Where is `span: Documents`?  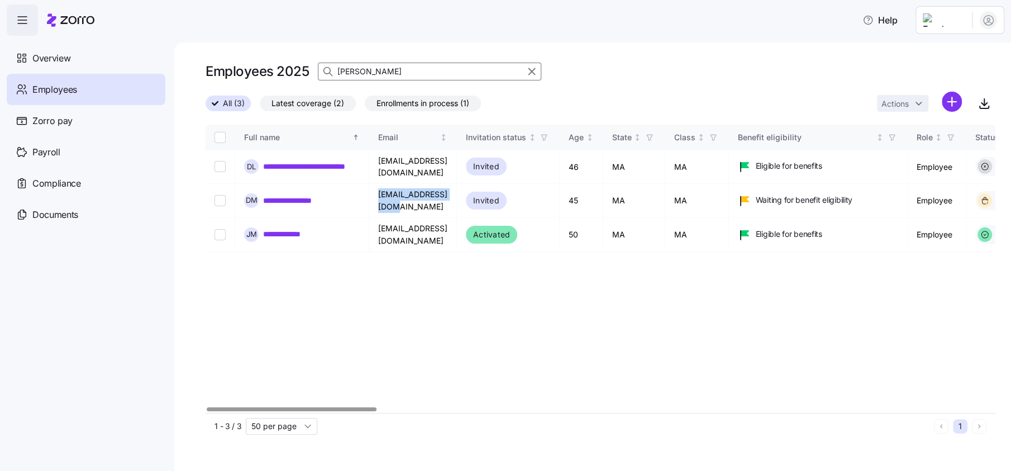
span: Documents is located at coordinates (55, 215).